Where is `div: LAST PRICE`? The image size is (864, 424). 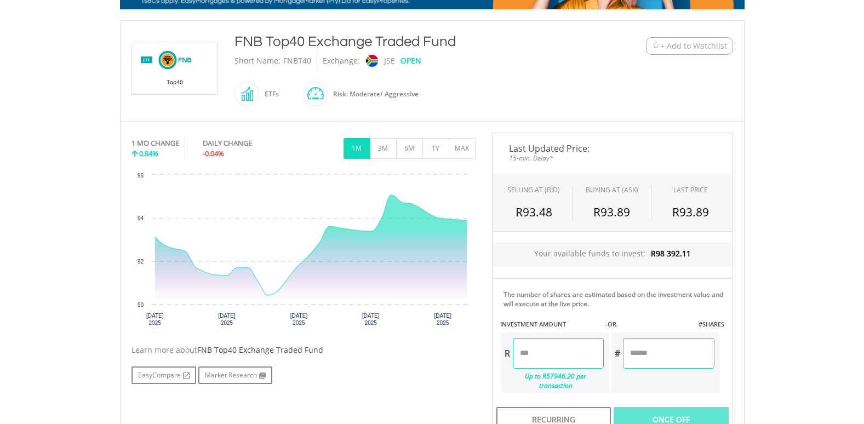 div: LAST PRICE is located at coordinates (691, 190).